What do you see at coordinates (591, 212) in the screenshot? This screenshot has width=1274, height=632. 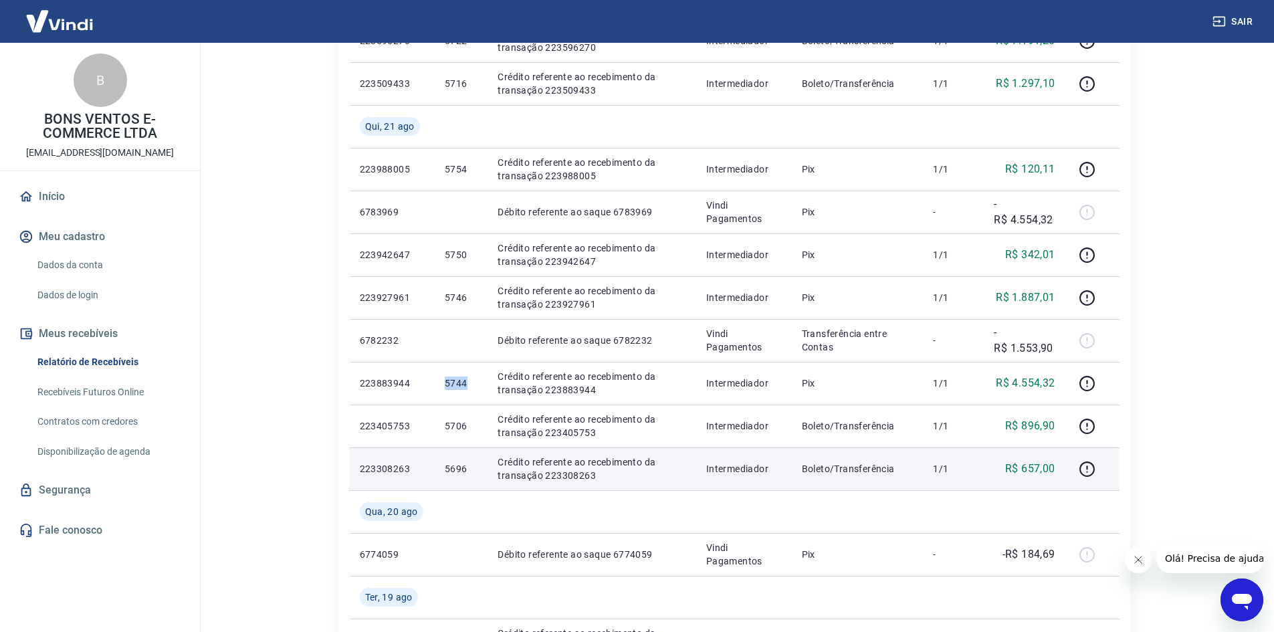 I see `p: Débito referente ao saque 6783969` at bounding box center [591, 212].